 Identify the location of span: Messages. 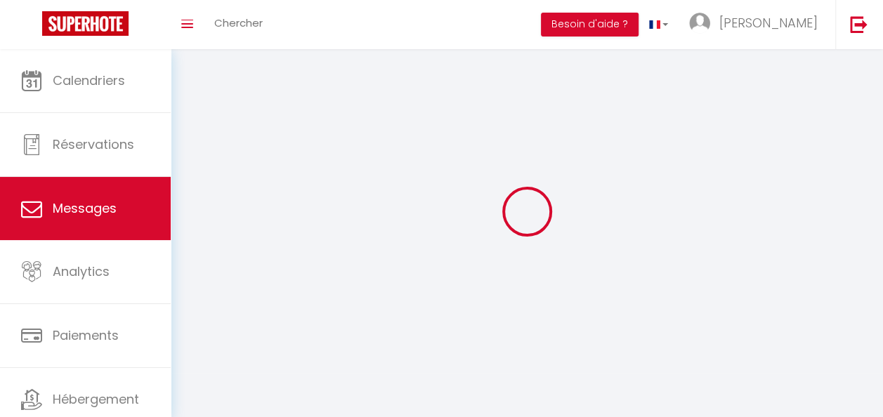
(84, 208).